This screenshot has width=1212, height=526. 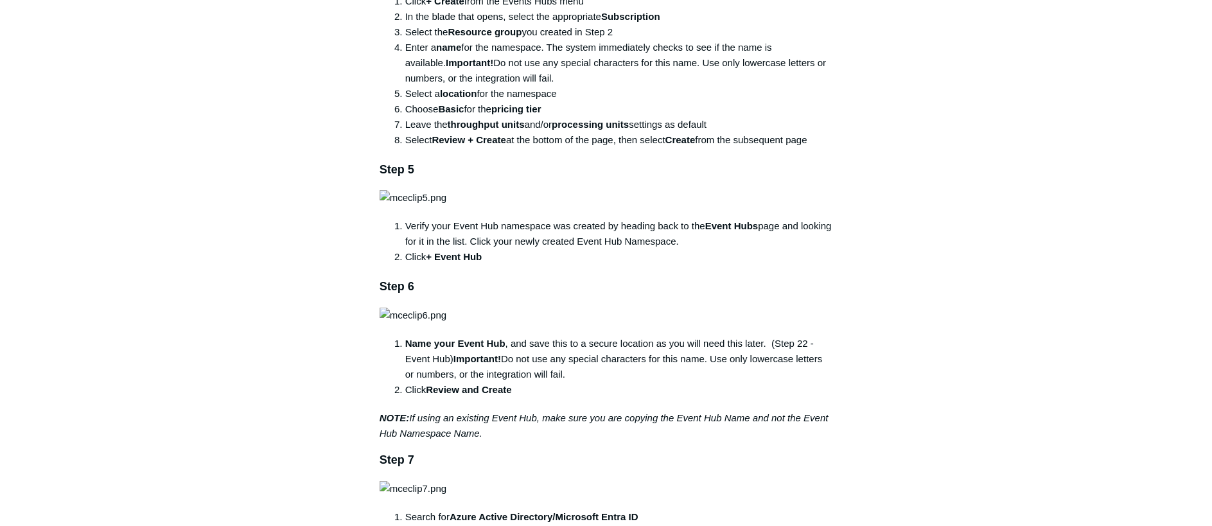 What do you see at coordinates (604, 425) in the screenshot?
I see `em: If using an existing Event Hub, make sure you are copying the Event Hub Name and not the Event Hu...` at bounding box center [604, 425].